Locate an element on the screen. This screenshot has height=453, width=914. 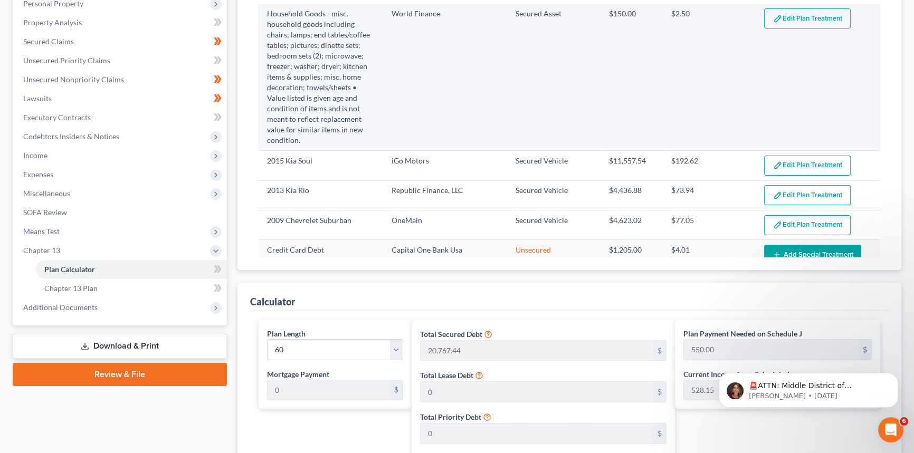
a: Property Analysis is located at coordinates (121, 23).